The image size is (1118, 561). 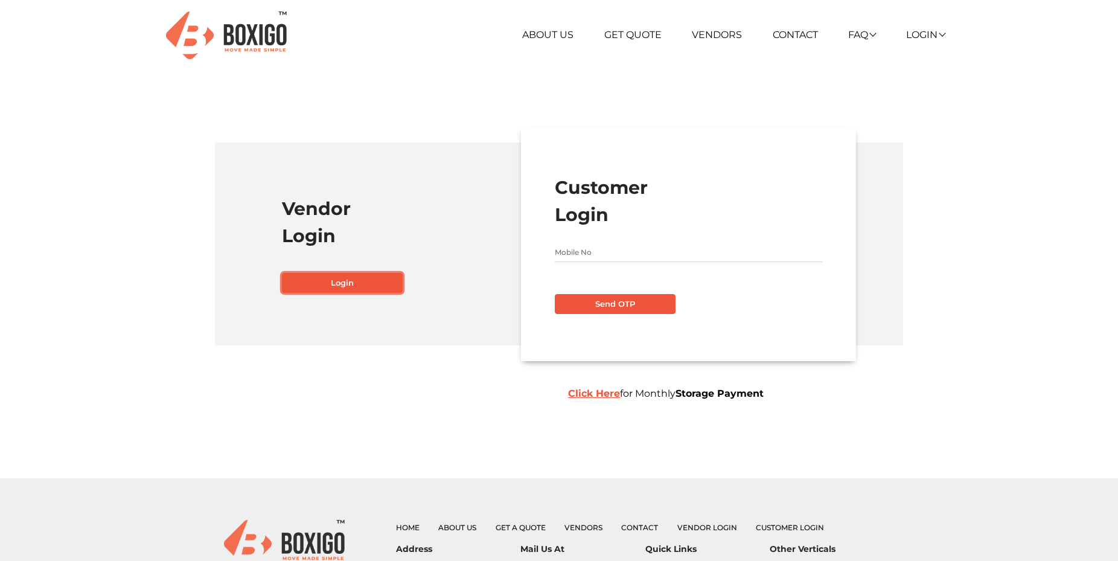 What do you see at coordinates (226, 35) in the screenshot?
I see `img: Boxigo` at bounding box center [226, 35].